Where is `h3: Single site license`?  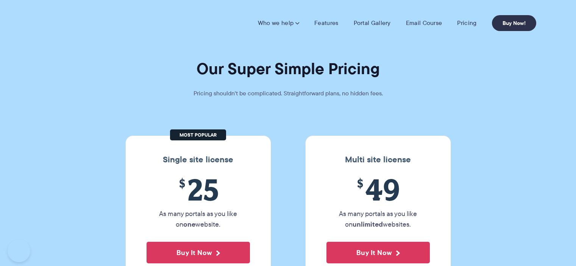
h3: Single site license is located at coordinates (198, 160).